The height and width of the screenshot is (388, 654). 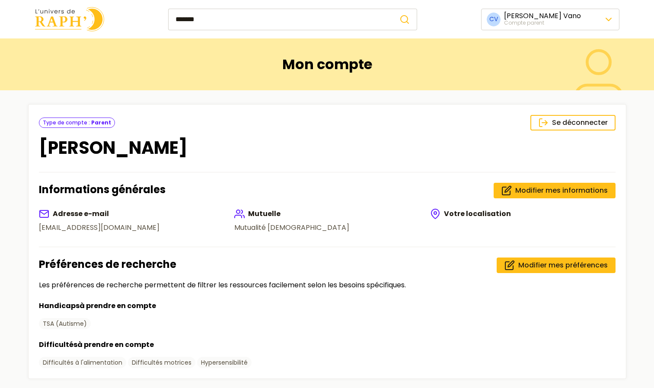 I want to click on h3: Difficultés à prendre en compte, so click(x=327, y=345).